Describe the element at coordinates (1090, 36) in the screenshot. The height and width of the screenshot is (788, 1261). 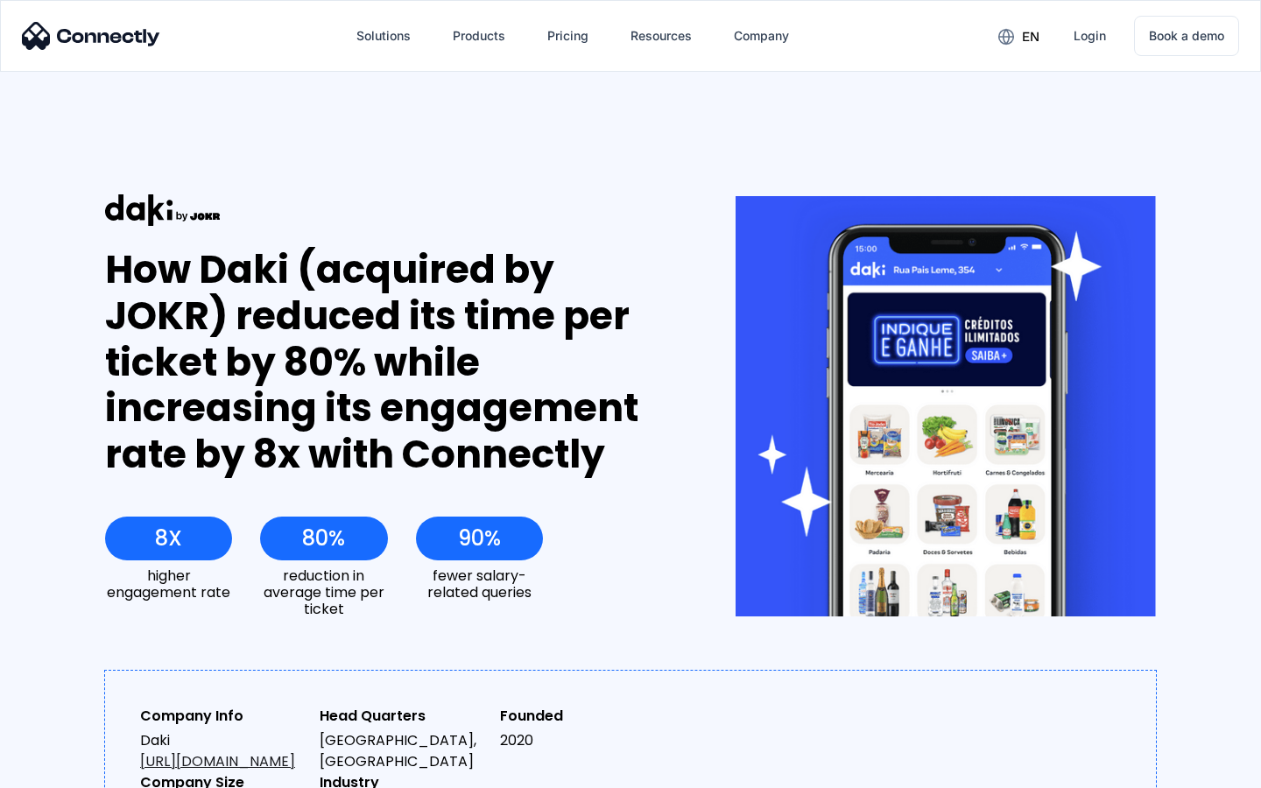
I see `a: Login` at that location.